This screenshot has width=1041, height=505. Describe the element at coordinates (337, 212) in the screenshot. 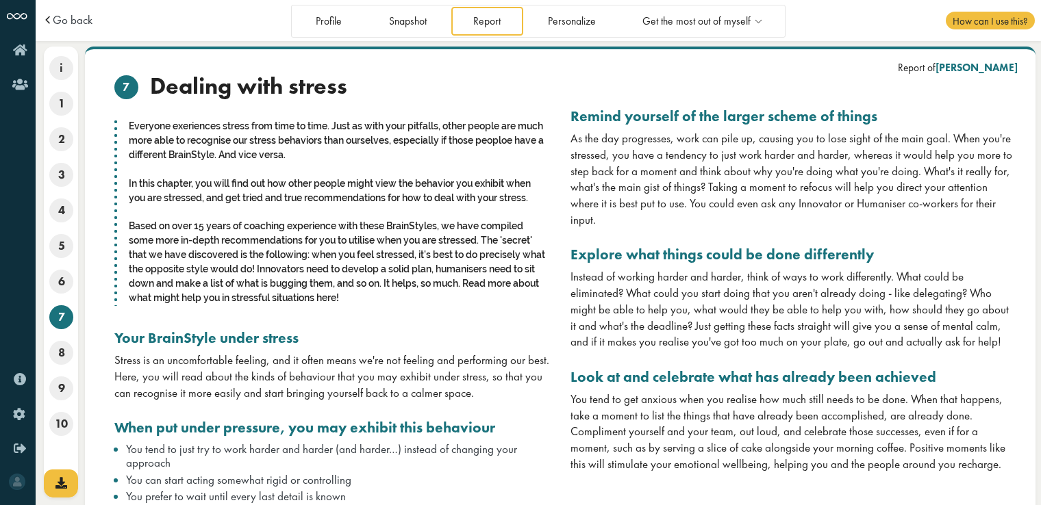

I see `div: Everyone exeriences stress from time to time. Just as with your pitfalls, other people are much m...` at that location.